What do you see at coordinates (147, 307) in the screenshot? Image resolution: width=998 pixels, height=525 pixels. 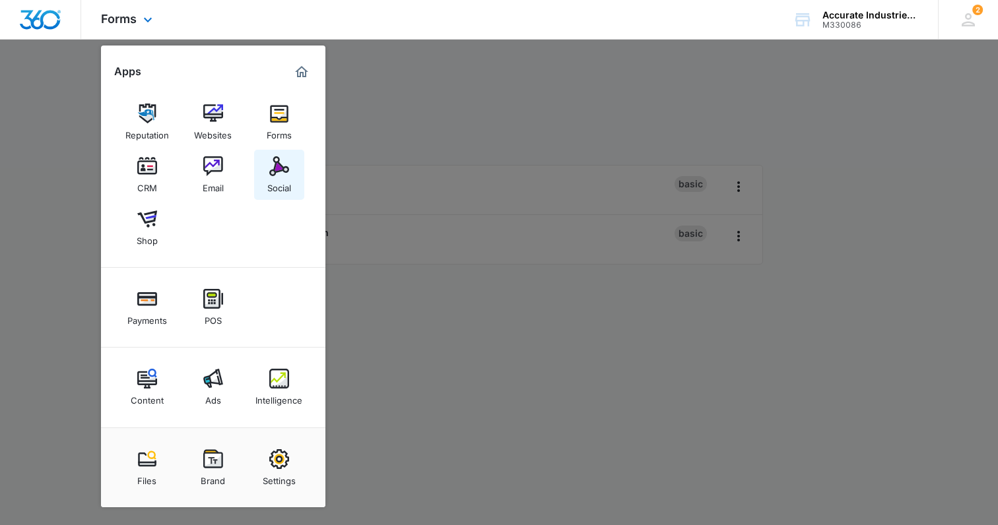 I see `a: Payments` at bounding box center [147, 307].